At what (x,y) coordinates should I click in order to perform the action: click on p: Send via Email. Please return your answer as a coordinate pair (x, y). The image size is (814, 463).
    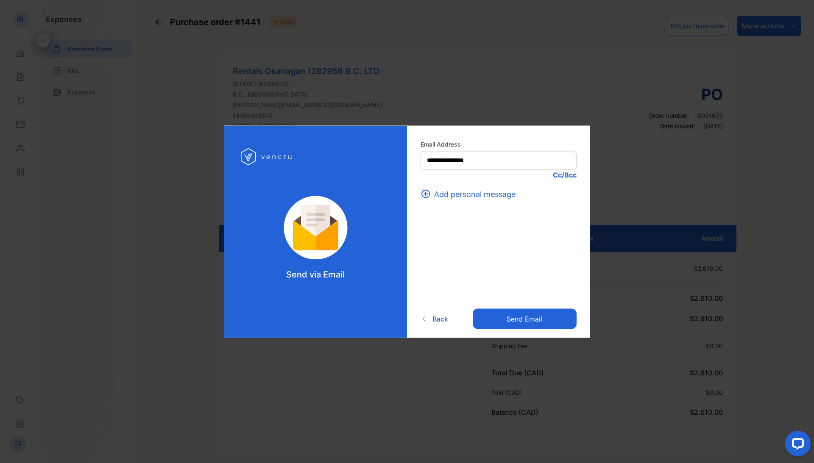
    Looking at the image, I should click on (315, 274).